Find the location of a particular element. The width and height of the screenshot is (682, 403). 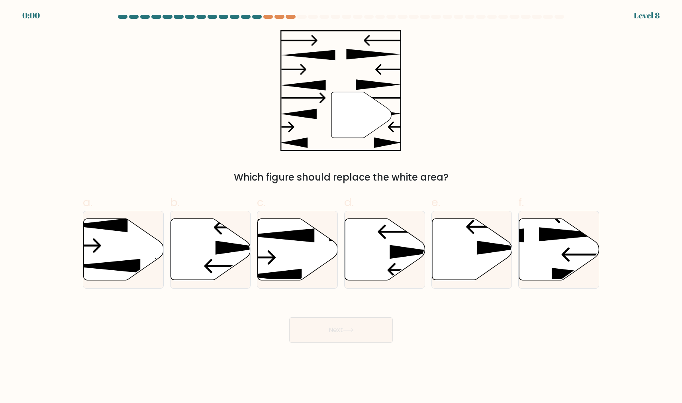

span: b. is located at coordinates (175, 202).